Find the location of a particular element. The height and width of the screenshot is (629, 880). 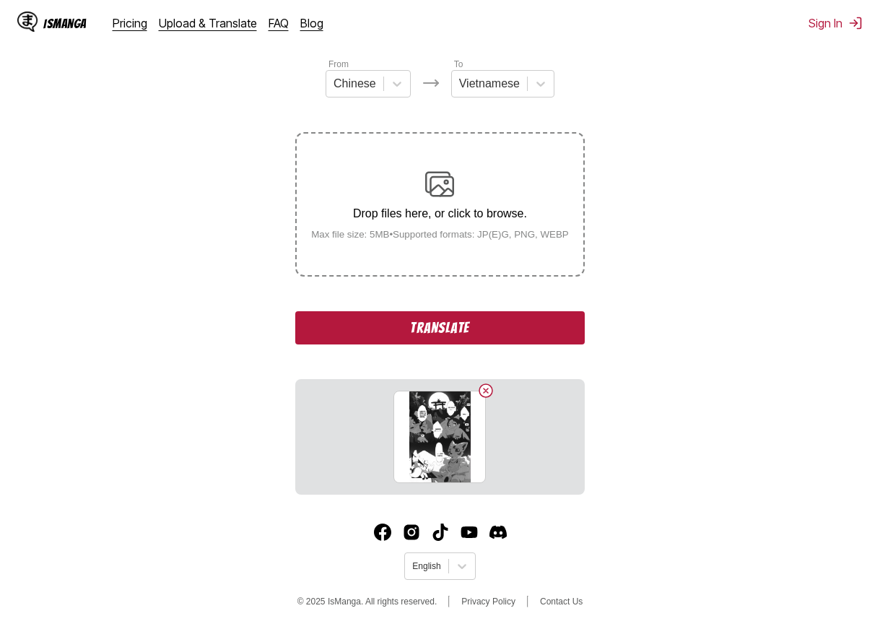

a: Upload & Translate is located at coordinates (208, 23).